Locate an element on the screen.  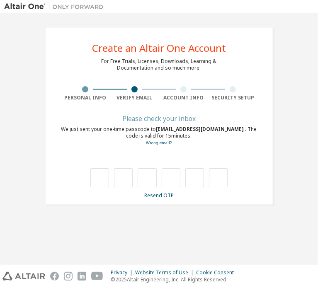
div: Please check your inbox is located at coordinates (159, 119).